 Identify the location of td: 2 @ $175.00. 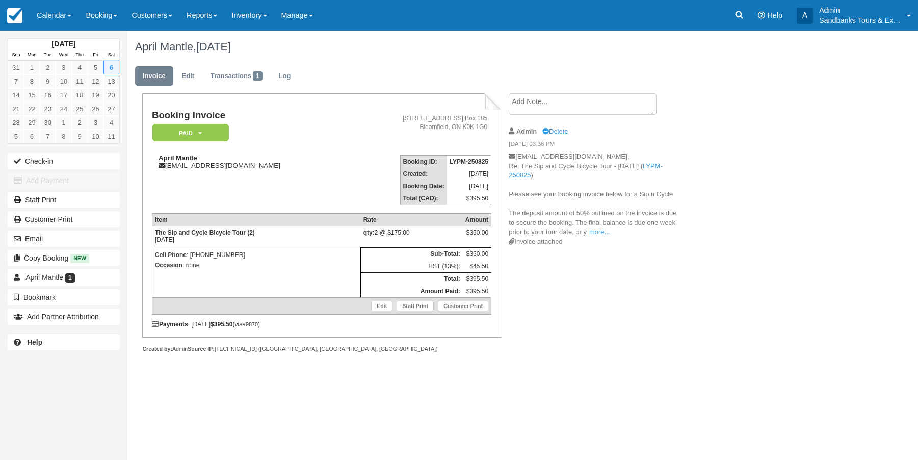
(412, 236).